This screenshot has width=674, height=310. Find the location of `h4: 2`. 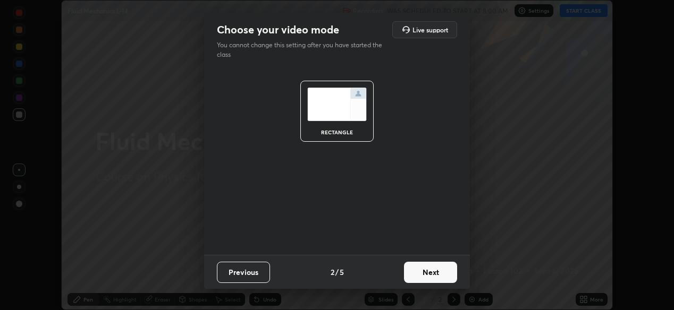

h4: 2 is located at coordinates (332, 272).